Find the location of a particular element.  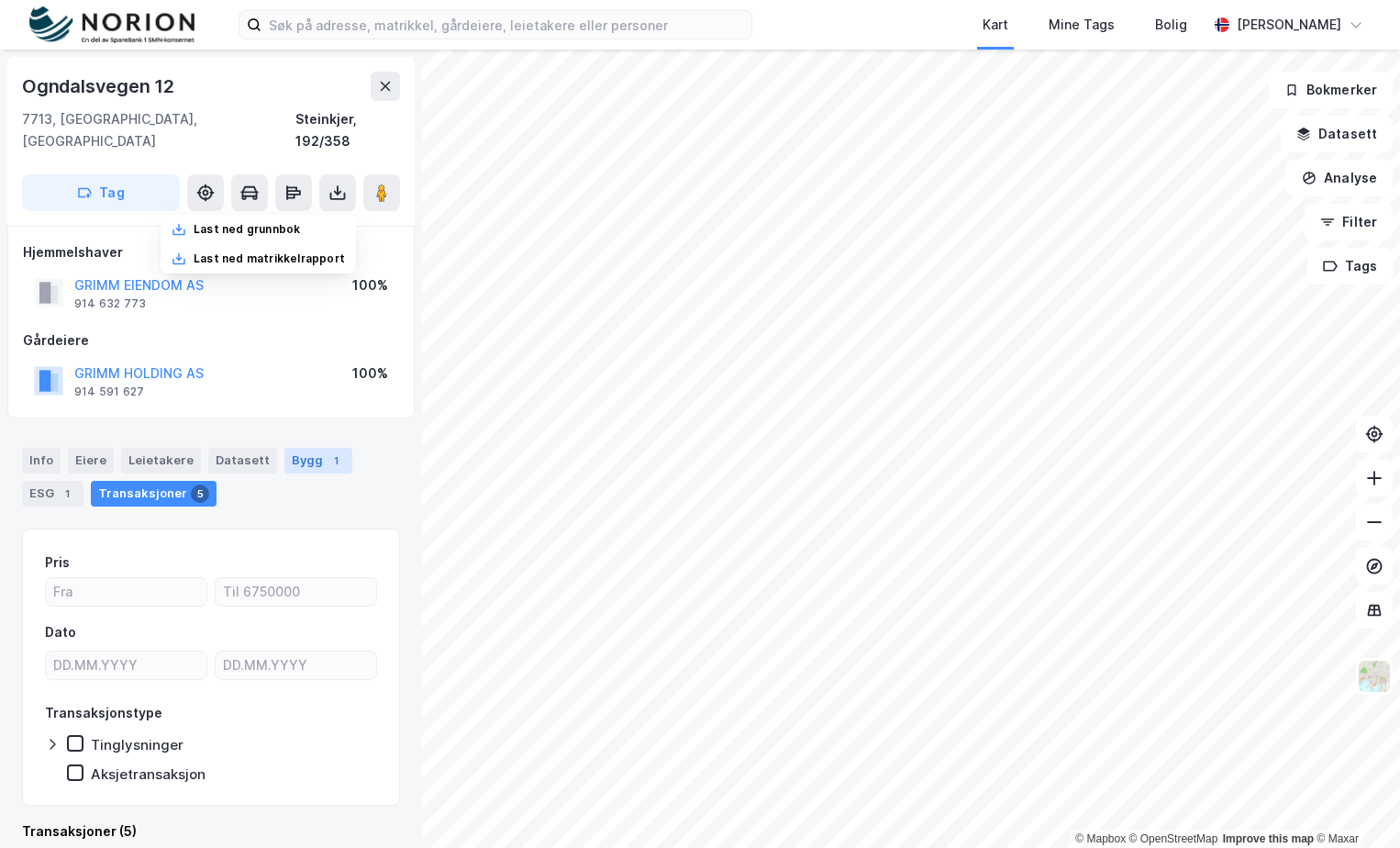

div: Leietakere is located at coordinates (161, 460).